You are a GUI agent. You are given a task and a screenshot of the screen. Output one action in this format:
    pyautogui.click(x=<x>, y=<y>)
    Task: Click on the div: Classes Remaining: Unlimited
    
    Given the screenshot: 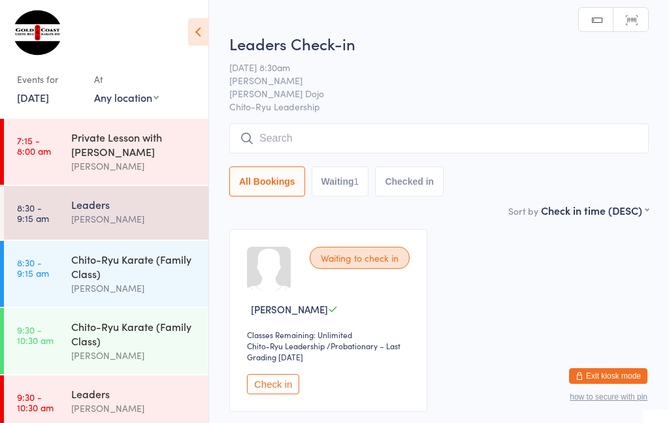 What is the action you would take?
    pyautogui.click(x=330, y=335)
    